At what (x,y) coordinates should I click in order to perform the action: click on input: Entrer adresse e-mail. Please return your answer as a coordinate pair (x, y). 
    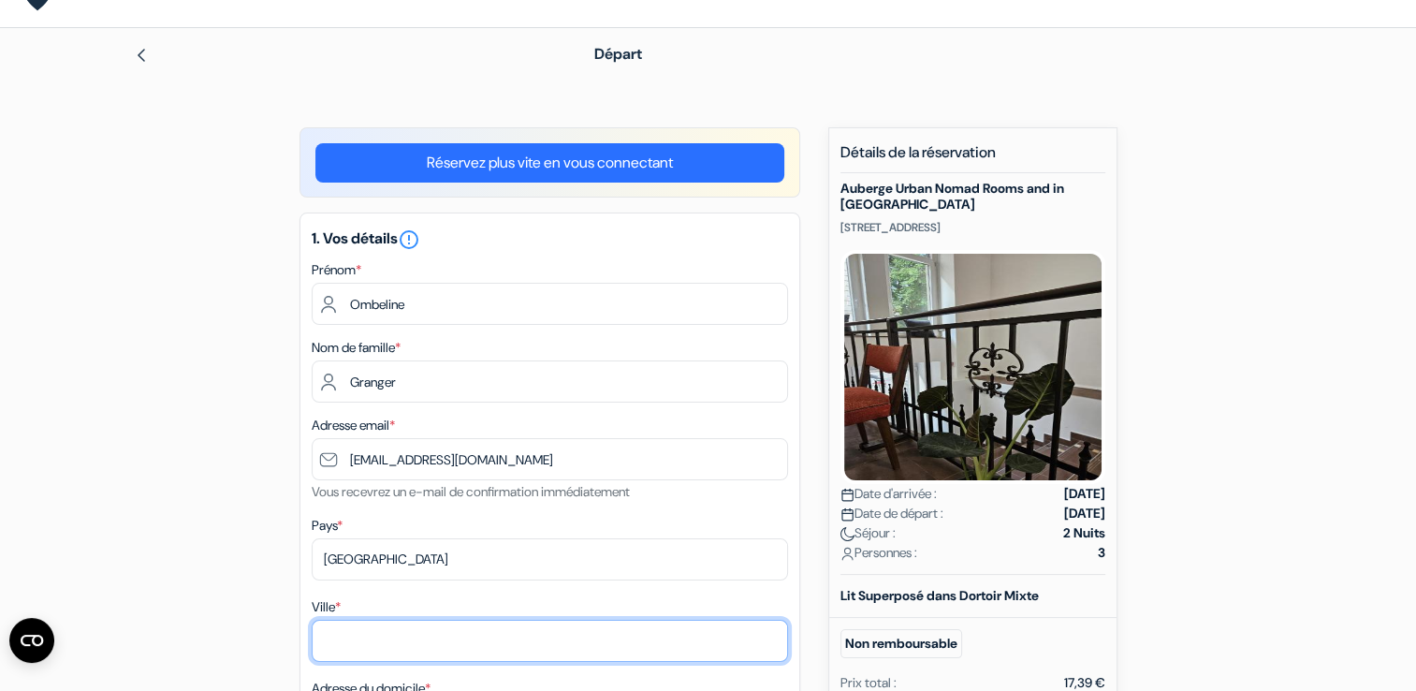
    Looking at the image, I should click on (549, 459).